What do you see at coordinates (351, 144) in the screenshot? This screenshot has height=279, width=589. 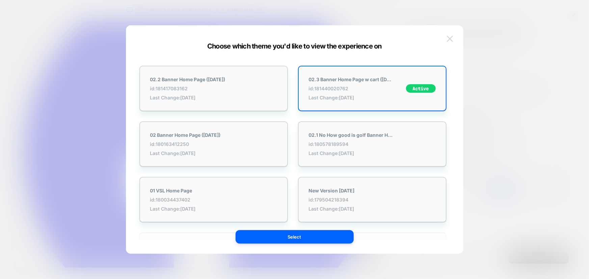 I see `span: id: 180578189594` at bounding box center [351, 144].